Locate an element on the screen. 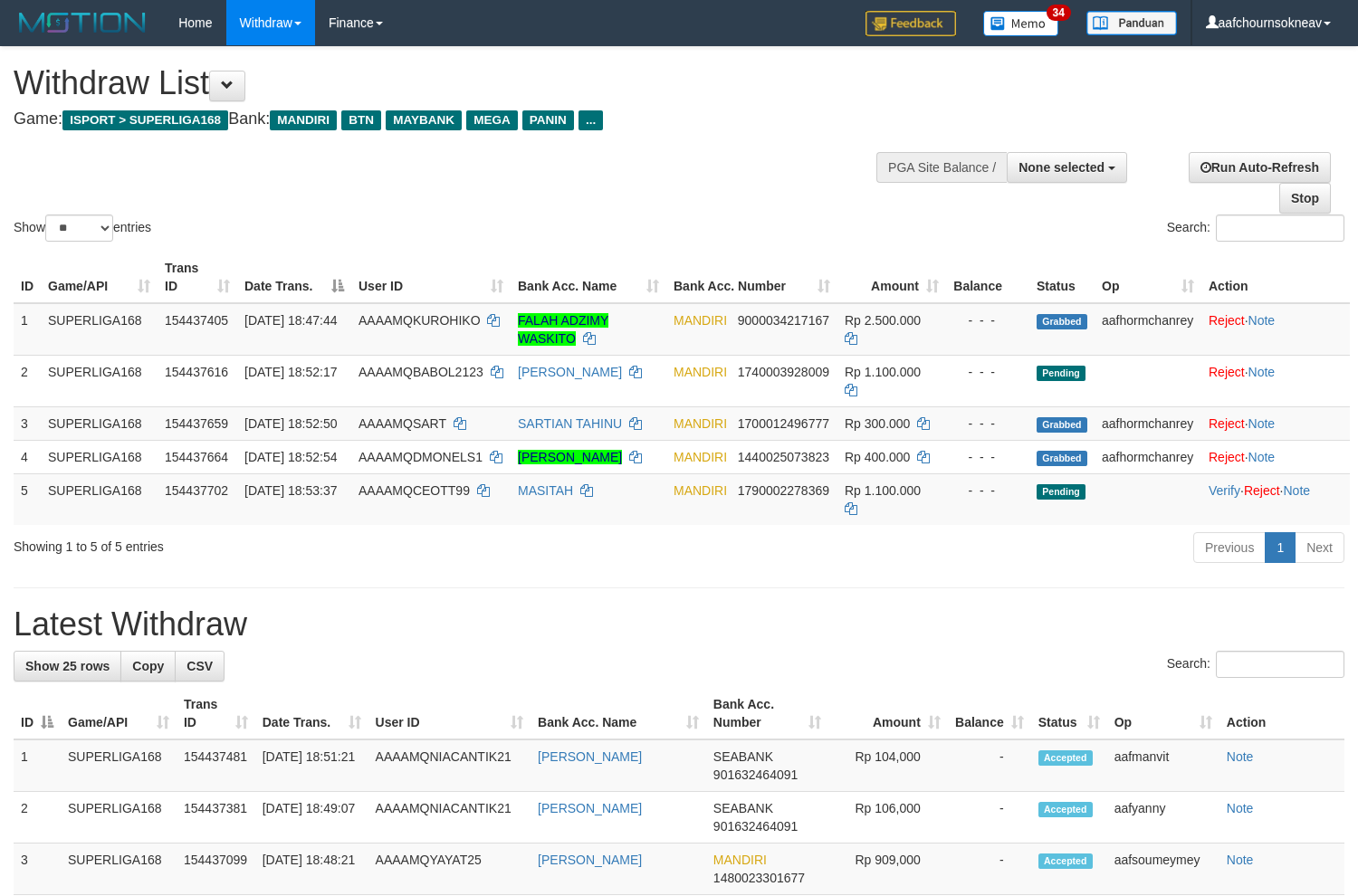  span: PANIN is located at coordinates (548, 120).